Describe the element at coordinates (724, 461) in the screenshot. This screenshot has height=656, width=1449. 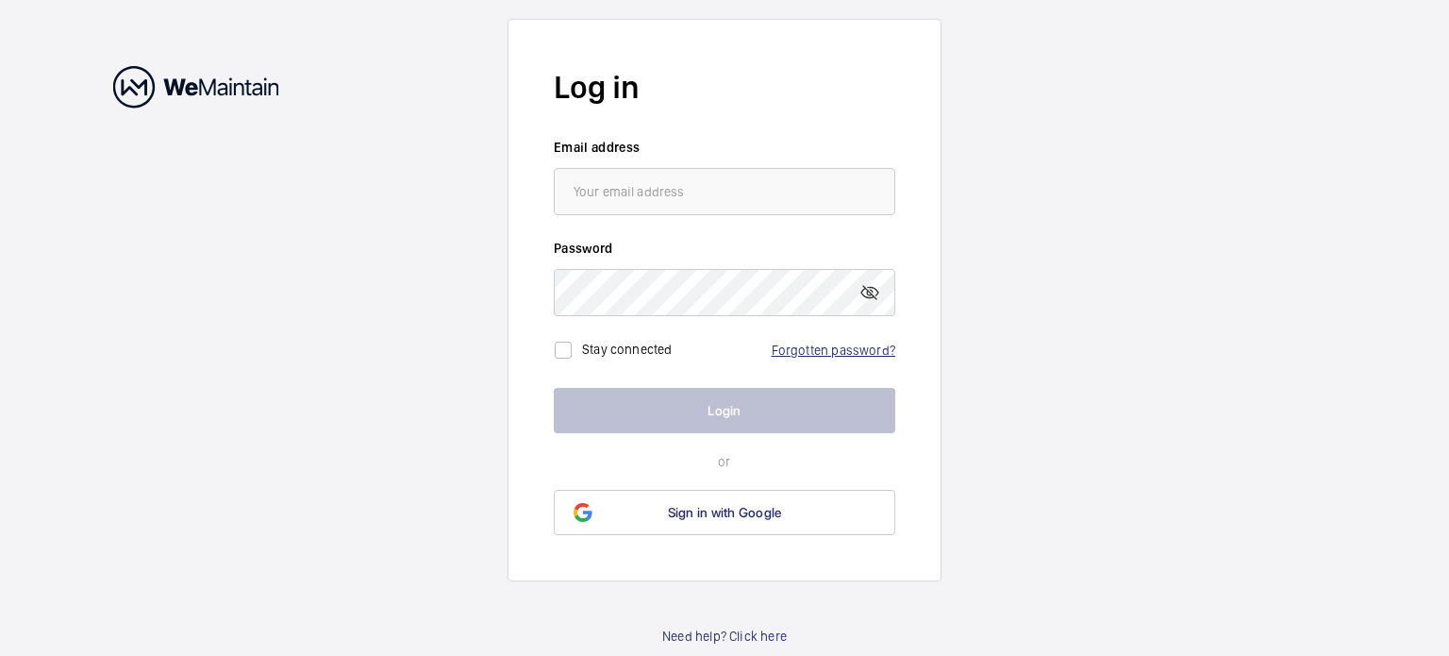
I see `p: or` at that location.